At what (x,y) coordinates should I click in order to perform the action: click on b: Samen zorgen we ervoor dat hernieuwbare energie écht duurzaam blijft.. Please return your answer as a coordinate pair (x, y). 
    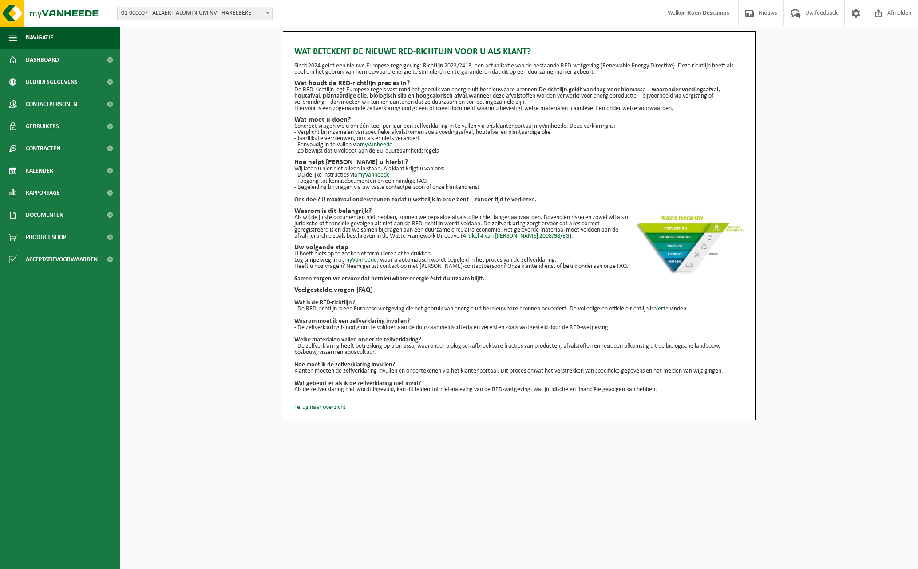
    Looking at the image, I should click on (389, 279).